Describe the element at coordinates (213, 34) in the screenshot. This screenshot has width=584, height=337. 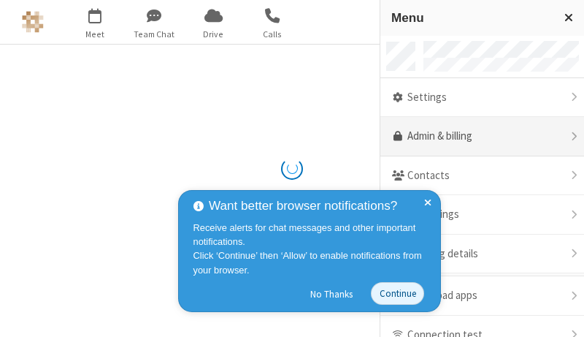
I see `span: Drive` at that location.